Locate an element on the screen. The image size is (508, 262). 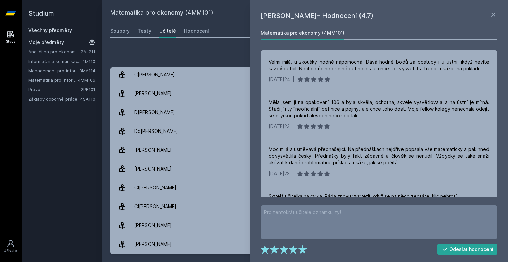
div: Skvělá učitelka na cvika. Ráda znovu vysvětlí, když se na něco zeptáte. Nic nehrotí. is located at coordinates (363, 196).